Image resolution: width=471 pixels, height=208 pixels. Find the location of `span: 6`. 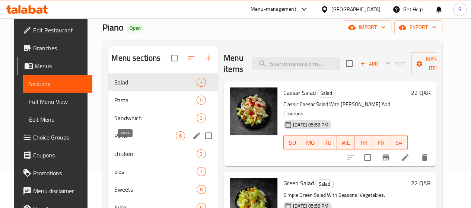

span: 6 is located at coordinates (180, 136).